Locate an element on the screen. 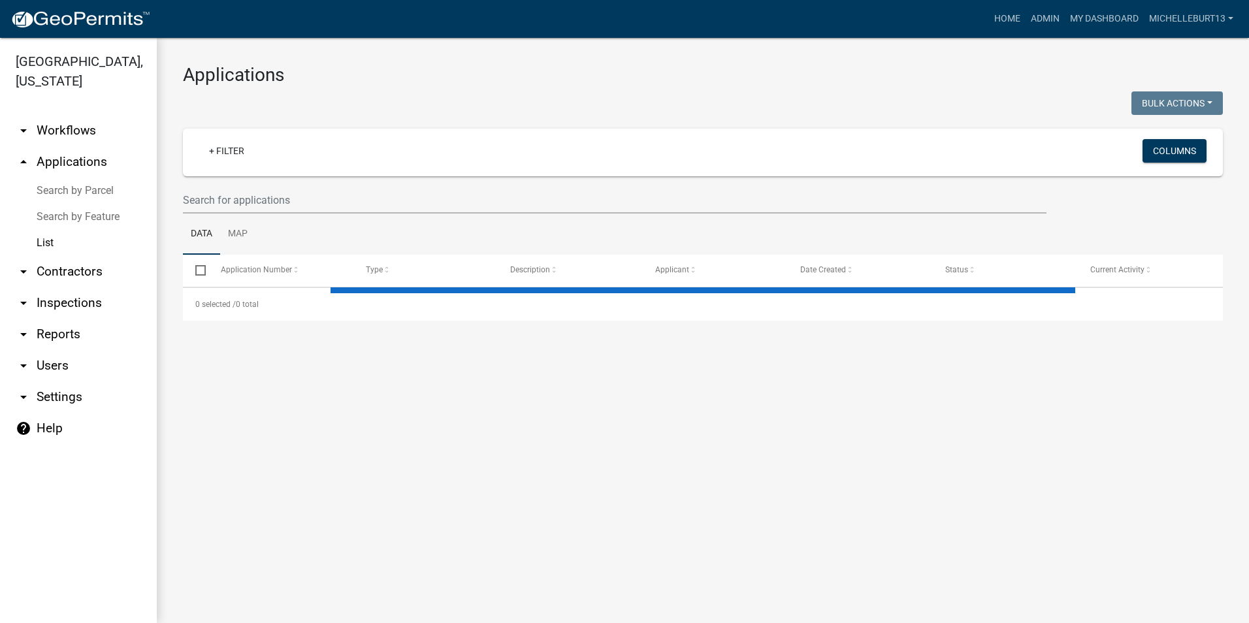  button: Bulk Actions is located at coordinates (1178, 103).